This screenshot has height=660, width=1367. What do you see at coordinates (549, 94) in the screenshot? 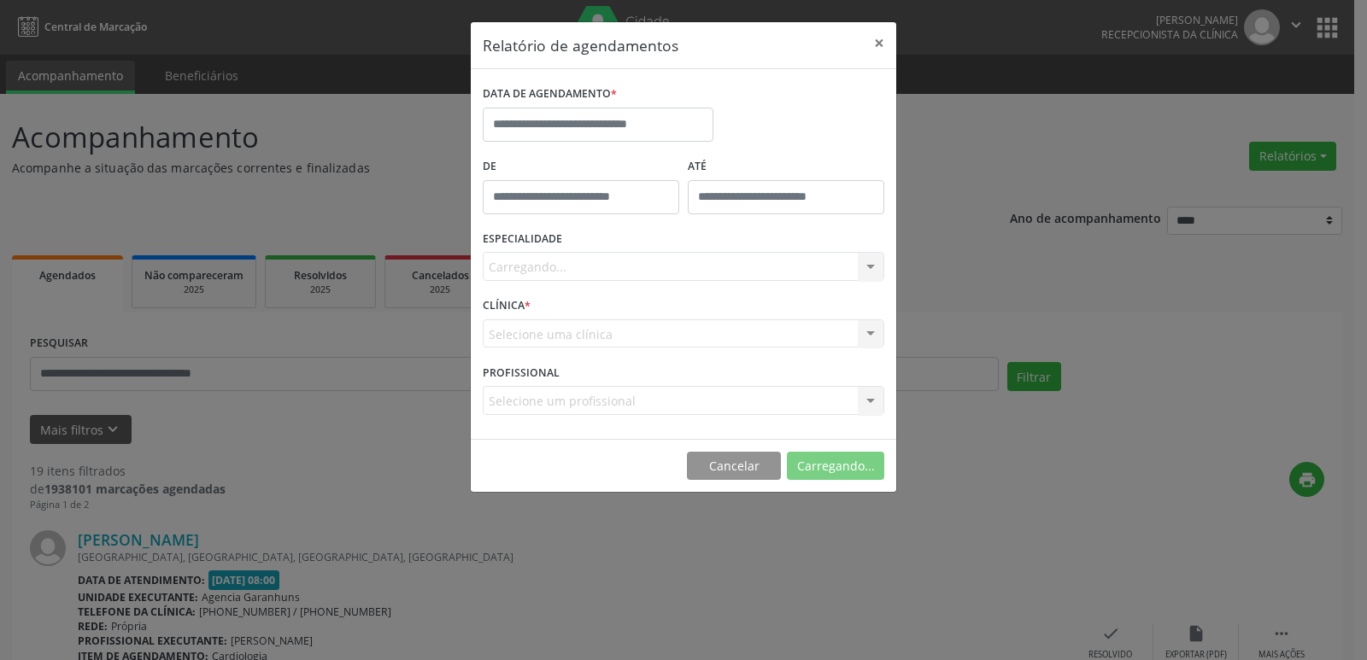
I see `label: DATA DE AGENDAMENTO` at bounding box center [549, 94].